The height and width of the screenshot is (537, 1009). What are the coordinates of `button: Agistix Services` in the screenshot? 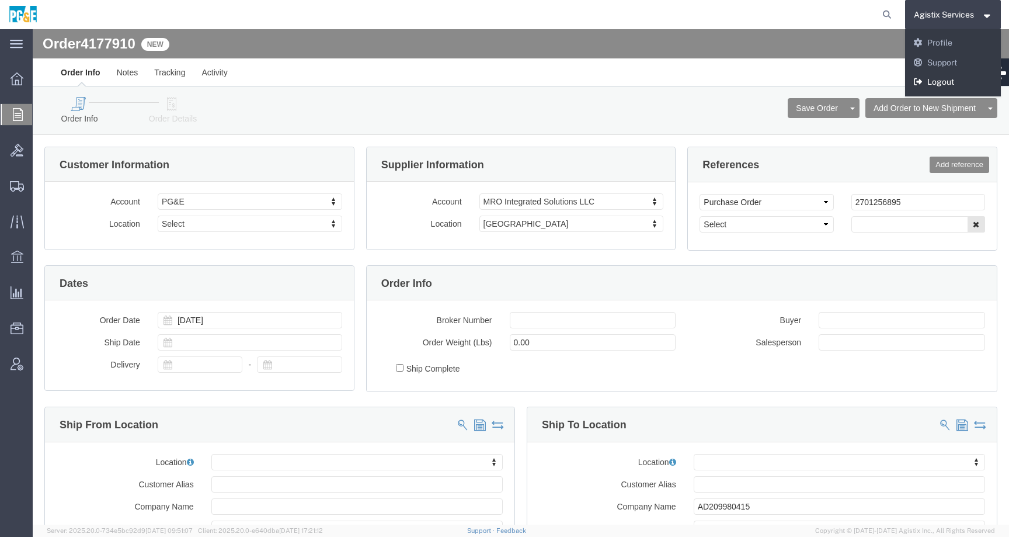 It's located at (953, 15).